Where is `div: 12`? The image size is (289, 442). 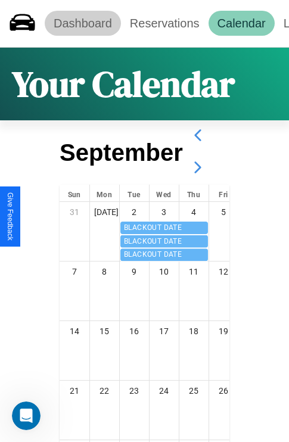 div: 12 is located at coordinates (223, 272).